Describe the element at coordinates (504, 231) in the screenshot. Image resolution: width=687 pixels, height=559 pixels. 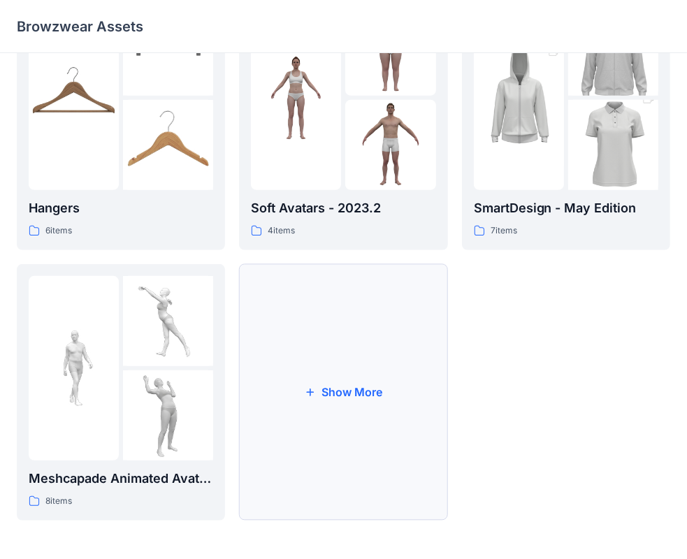
I see `p: 7 items` at that location.